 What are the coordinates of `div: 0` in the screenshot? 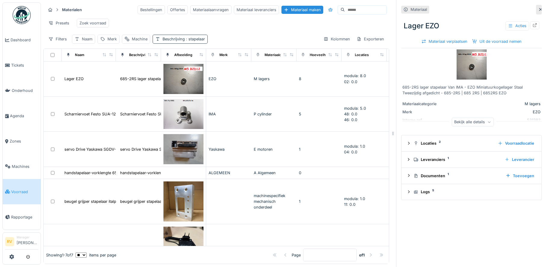 It's located at (319, 173).